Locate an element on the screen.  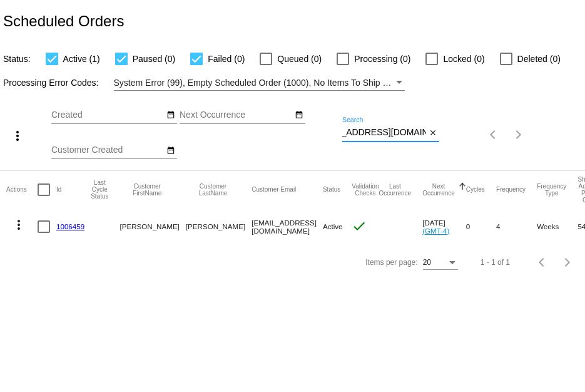
button: Change sorting for NextOccurrenceUtc is located at coordinates (439, 190).